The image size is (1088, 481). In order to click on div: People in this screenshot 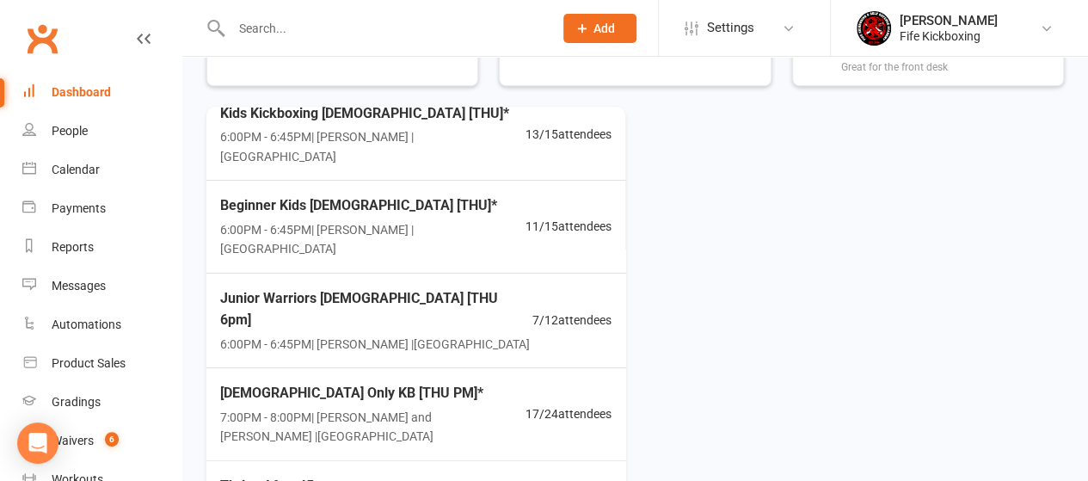, I will do `click(70, 131)`.